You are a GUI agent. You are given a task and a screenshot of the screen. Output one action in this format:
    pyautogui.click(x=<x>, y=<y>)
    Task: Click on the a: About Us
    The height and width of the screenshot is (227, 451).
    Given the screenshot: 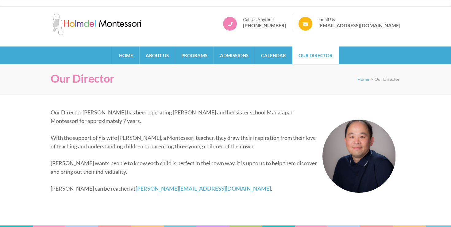 What is the action you would take?
    pyautogui.click(x=157, y=55)
    